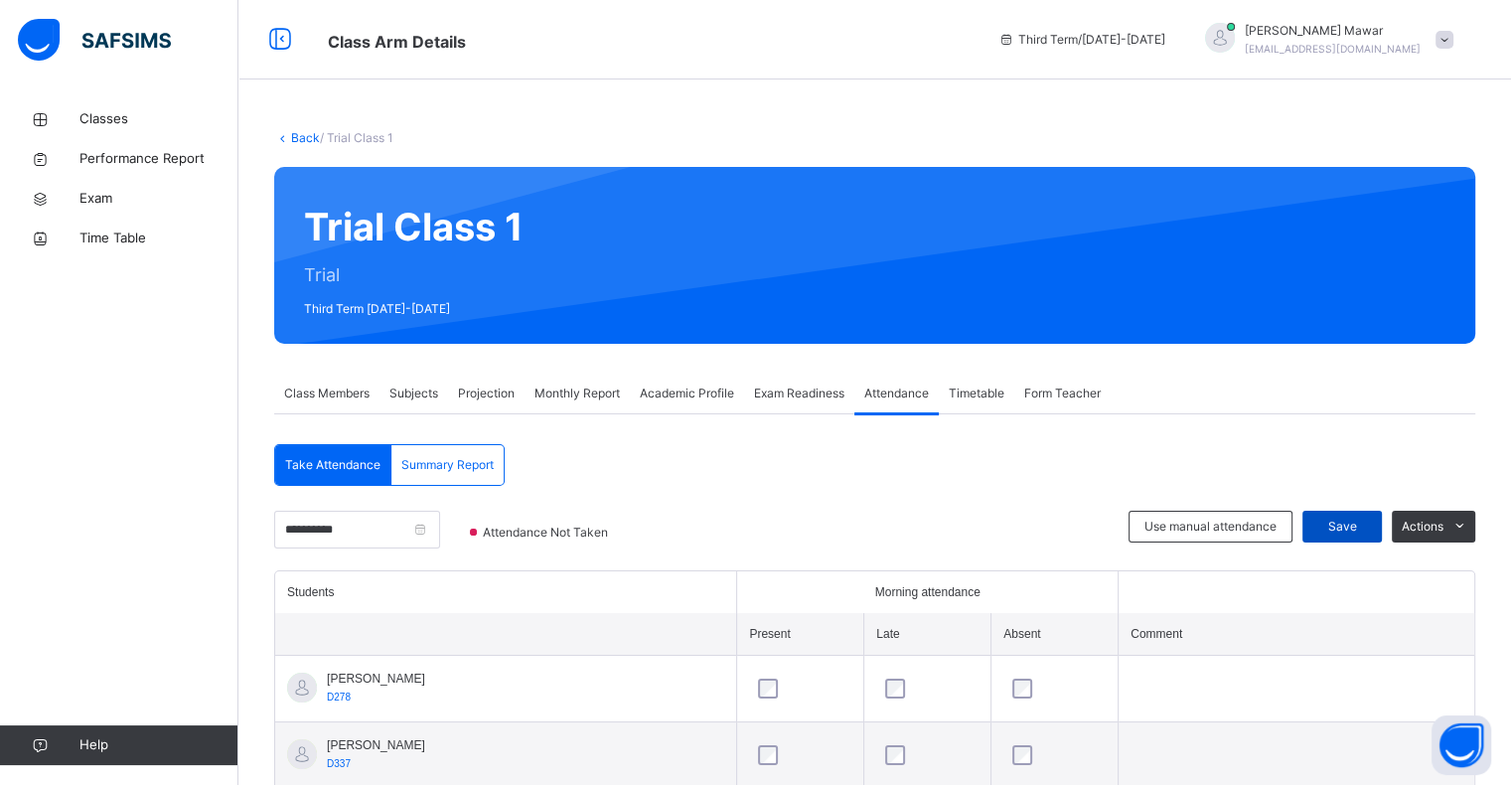 This screenshot has height=785, width=1511. I want to click on span: Exam, so click(159, 199).